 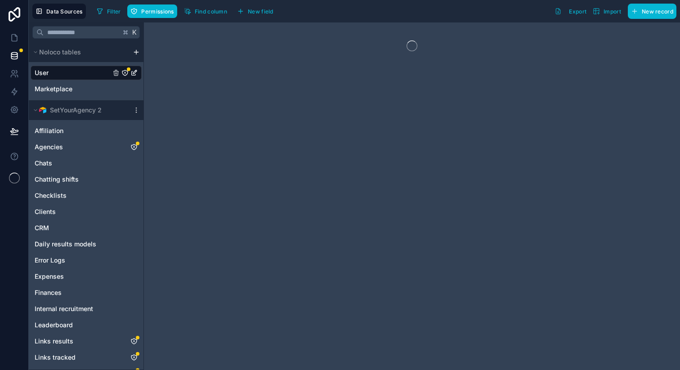 I want to click on button: Import, so click(x=607, y=11).